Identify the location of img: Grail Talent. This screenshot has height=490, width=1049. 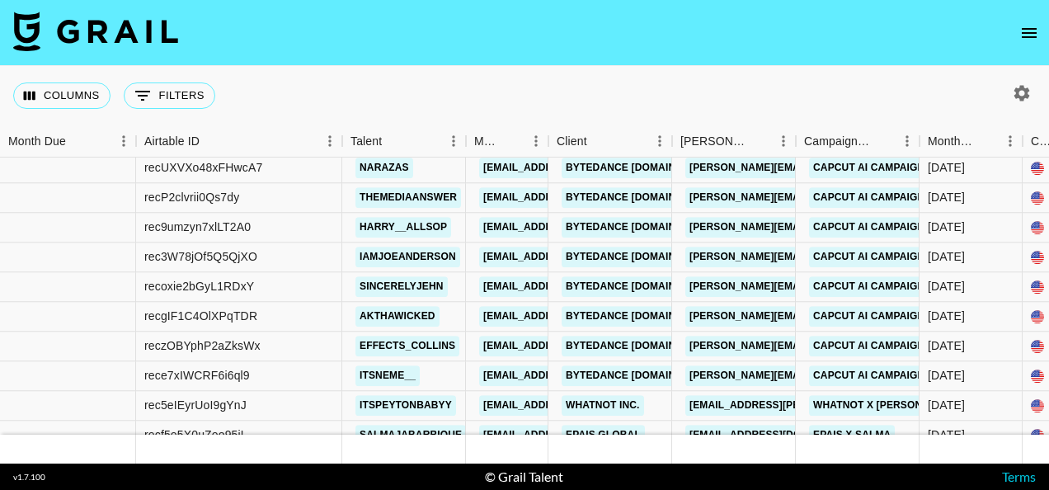
(96, 31).